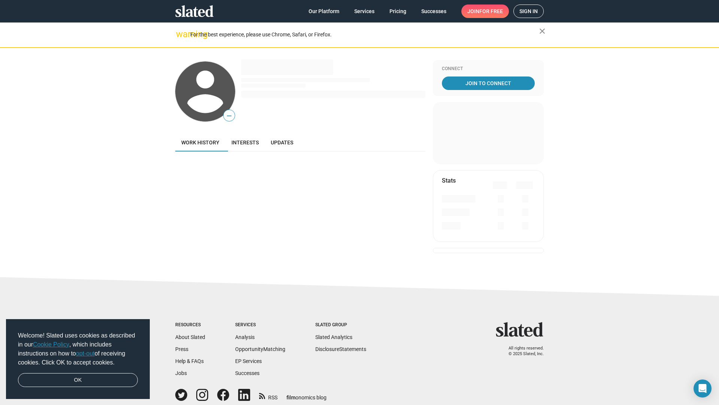 The width and height of the screenshot is (719, 405). I want to click on span: film, so click(291, 397).